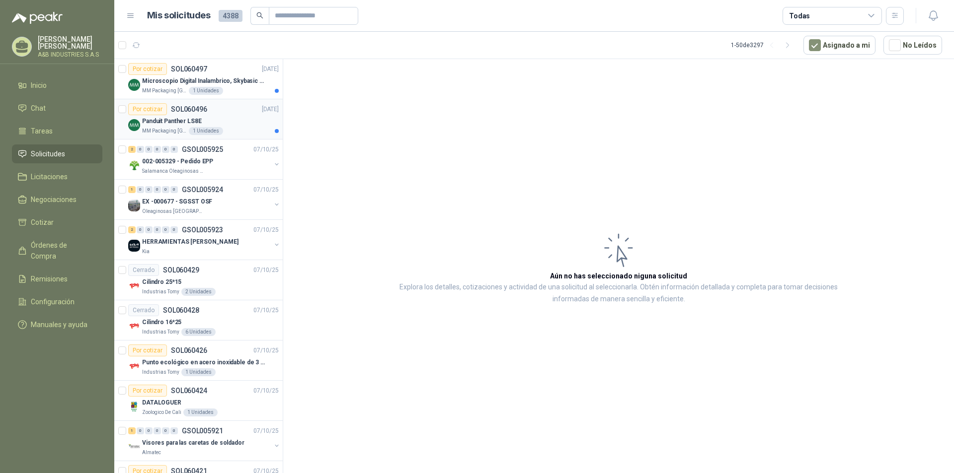 The image size is (954, 473). What do you see at coordinates (204, 363) in the screenshot?
I see `p: Punto ecológico en acero inoxidable de 3 puestos, con capacidad para 53 Litros por cada división.` at bounding box center [204, 363].